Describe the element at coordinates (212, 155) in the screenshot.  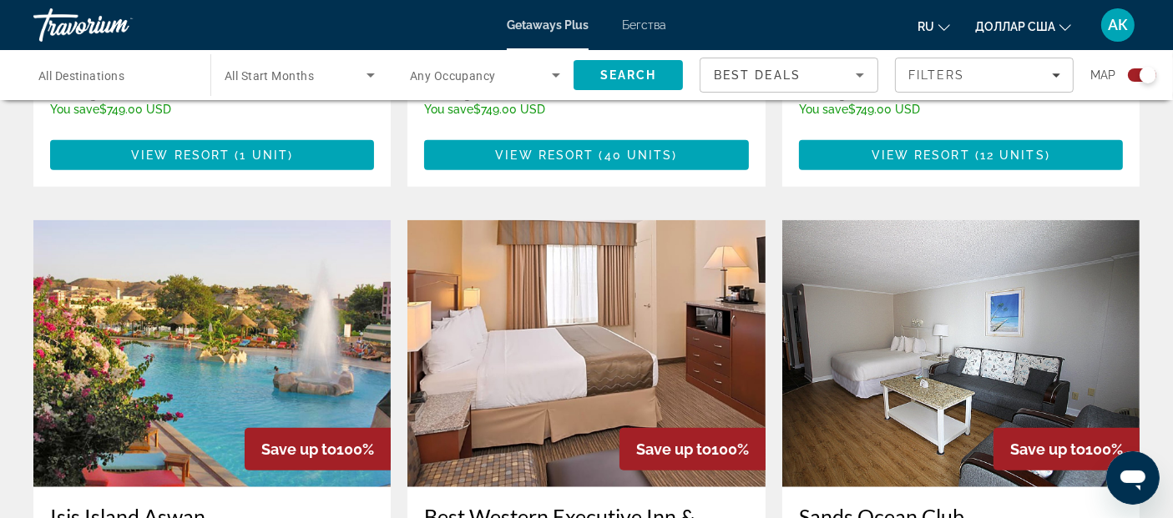
I see `button: View Resort(1 unit)` at that location.